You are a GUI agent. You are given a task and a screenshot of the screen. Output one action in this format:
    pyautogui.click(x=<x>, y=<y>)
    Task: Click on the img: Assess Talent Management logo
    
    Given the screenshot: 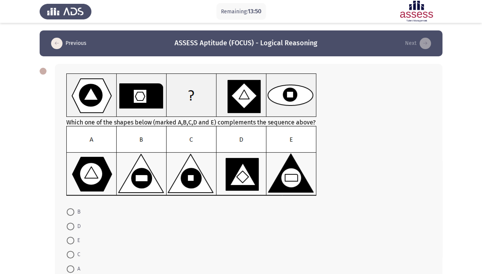 What is the action you would take?
    pyautogui.click(x=66, y=11)
    